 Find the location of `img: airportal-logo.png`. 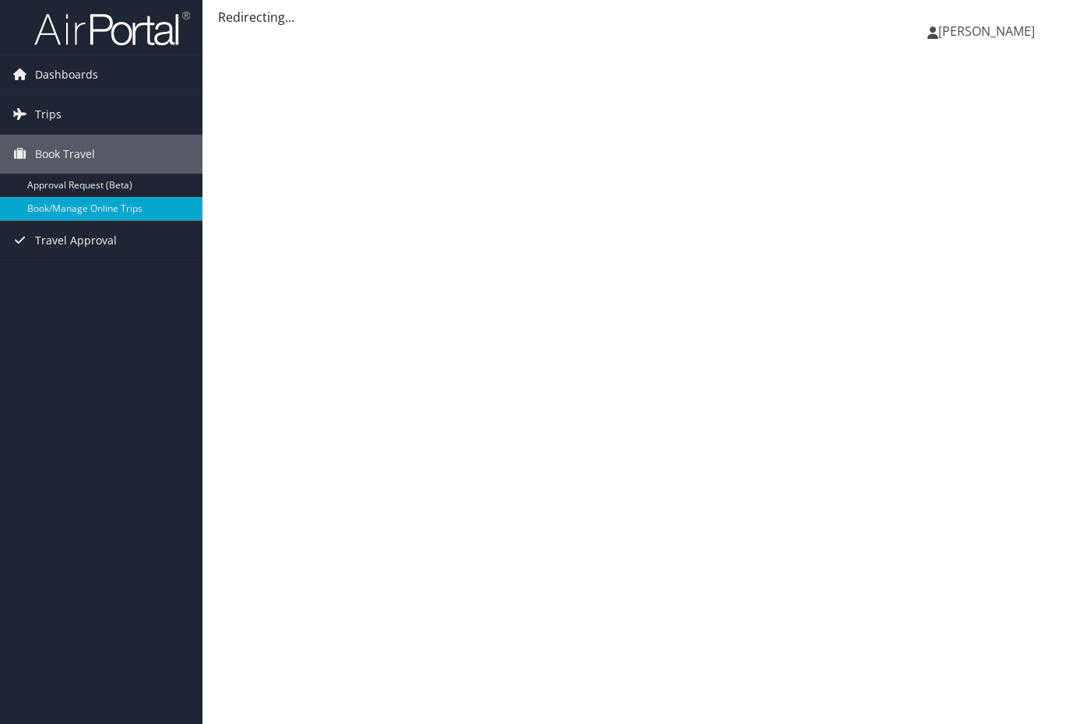

img: airportal-logo.png is located at coordinates (112, 28).